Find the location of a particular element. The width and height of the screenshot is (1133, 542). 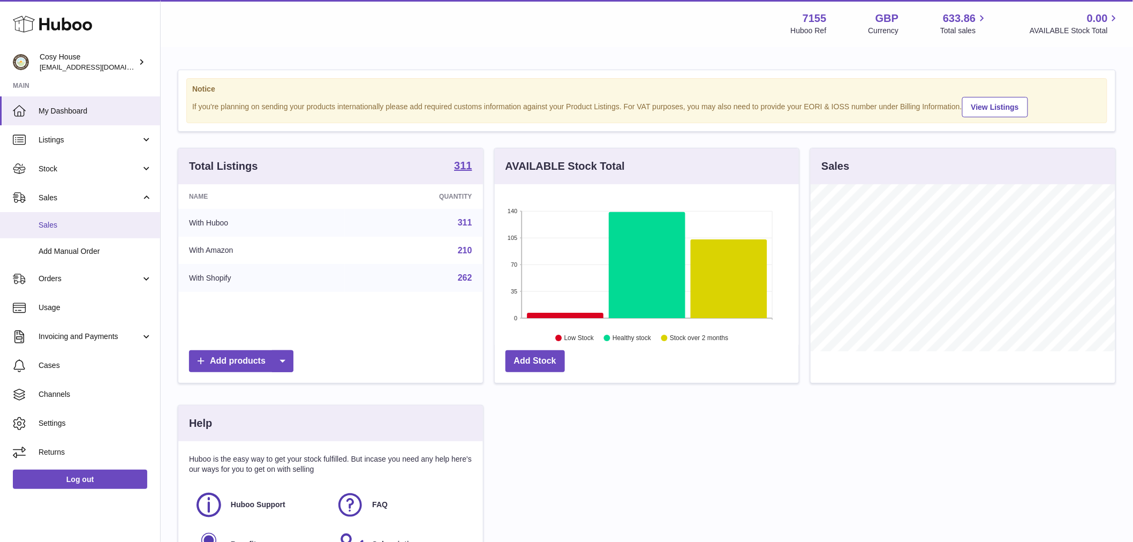

strong: GBP is located at coordinates (887, 18).